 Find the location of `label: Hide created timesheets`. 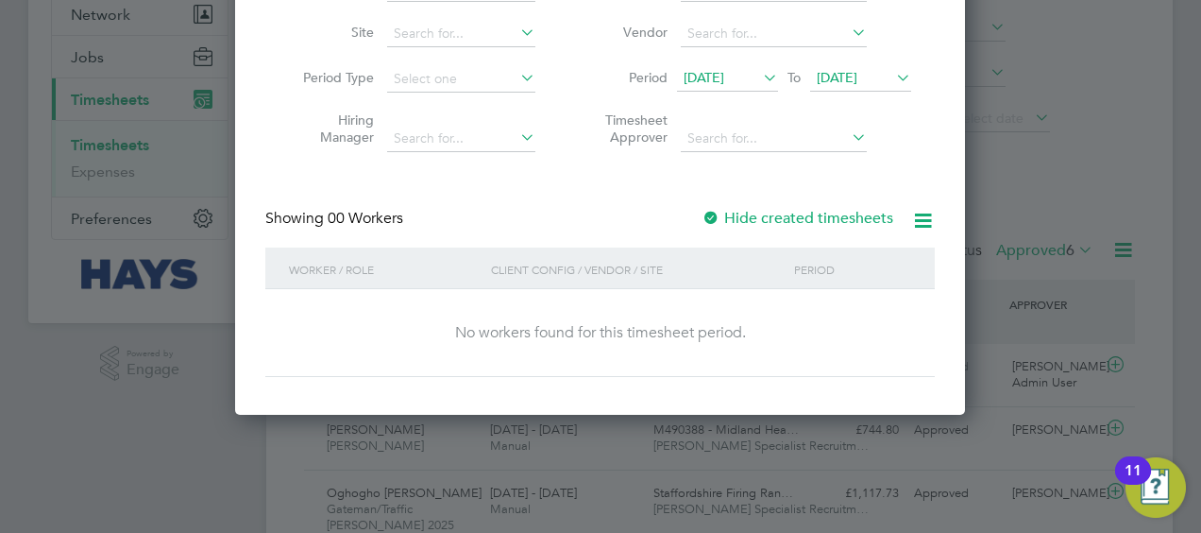

label: Hide created timesheets is located at coordinates (797, 218).